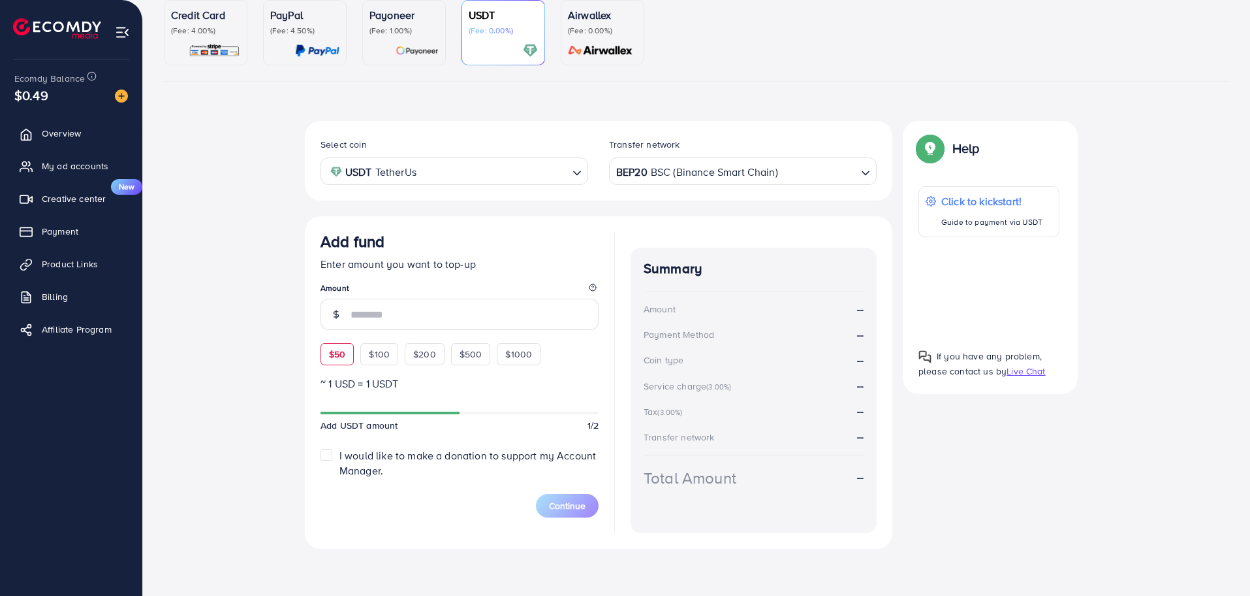  What do you see at coordinates (503, 15) in the screenshot?
I see `p: USDT` at bounding box center [503, 15].